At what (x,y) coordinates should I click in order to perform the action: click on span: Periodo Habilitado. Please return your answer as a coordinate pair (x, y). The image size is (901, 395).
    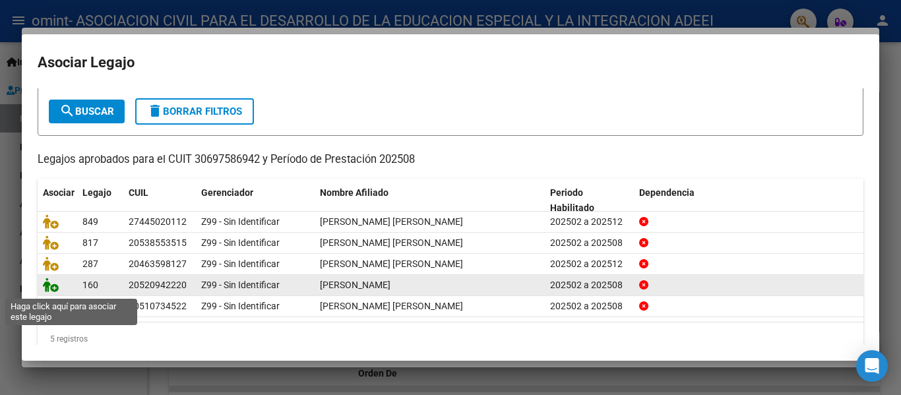
    Looking at the image, I should click on (572, 200).